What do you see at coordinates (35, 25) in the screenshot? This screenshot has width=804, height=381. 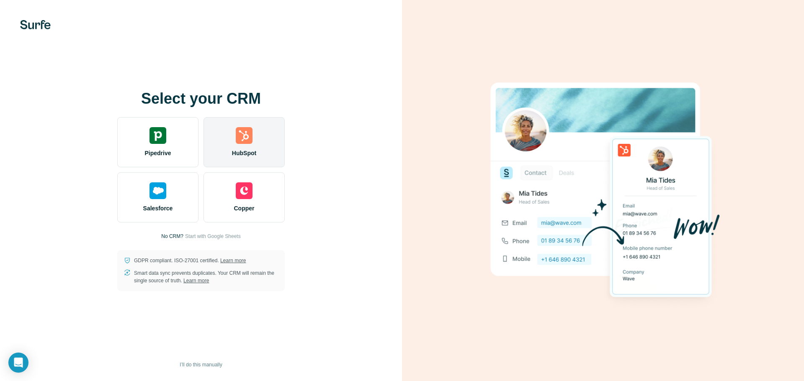 I see `img: Surfe's logo` at bounding box center [35, 25].